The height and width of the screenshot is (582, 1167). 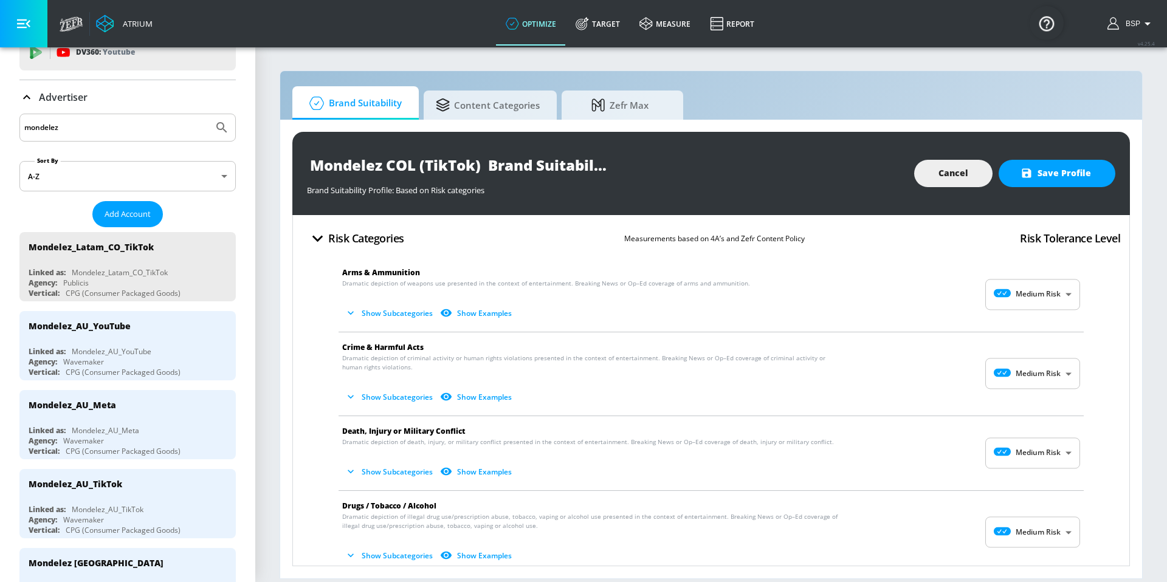 What do you see at coordinates (1047, 23) in the screenshot?
I see `button: Open Resource Center` at bounding box center [1047, 23].